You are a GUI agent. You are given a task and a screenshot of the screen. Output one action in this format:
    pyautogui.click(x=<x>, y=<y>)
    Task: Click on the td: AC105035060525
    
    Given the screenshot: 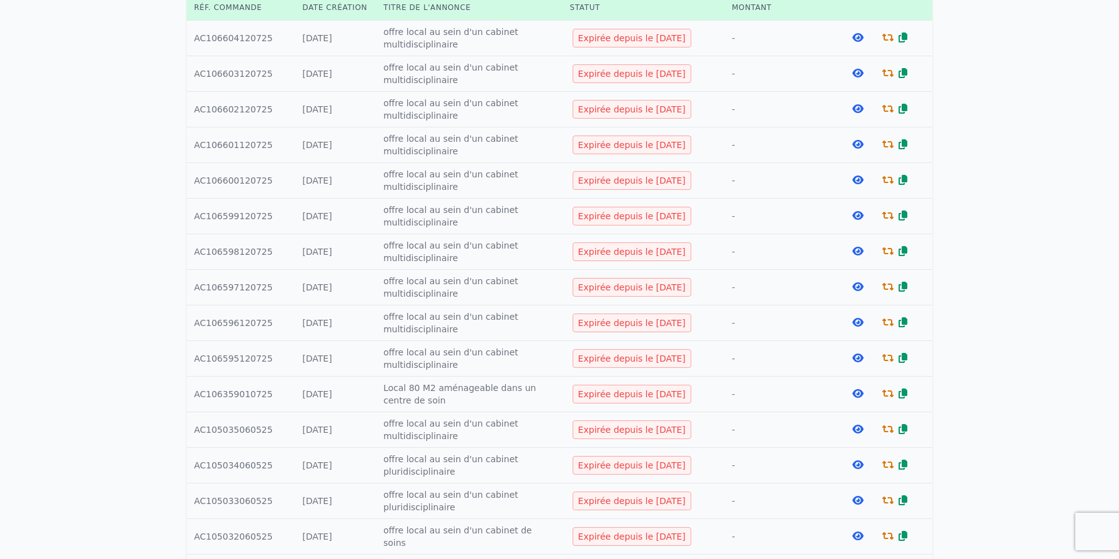 What is the action you would take?
    pyautogui.click(x=241, y=429)
    